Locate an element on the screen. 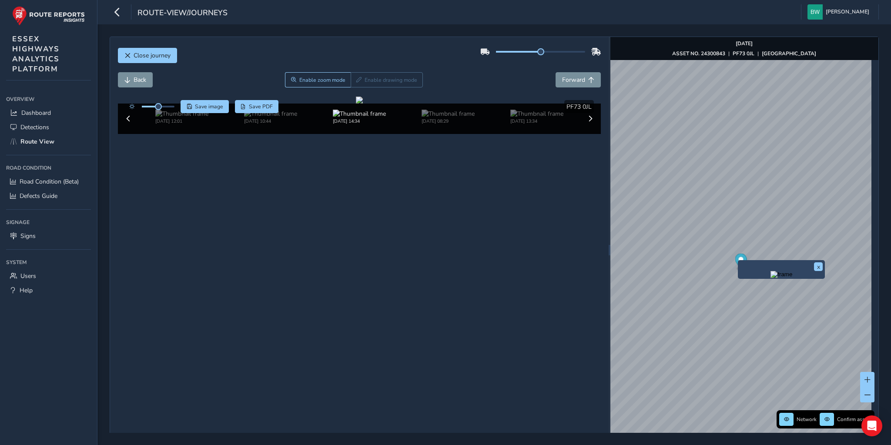 The width and height of the screenshot is (891, 445). a: Dashboard is located at coordinates (48, 113).